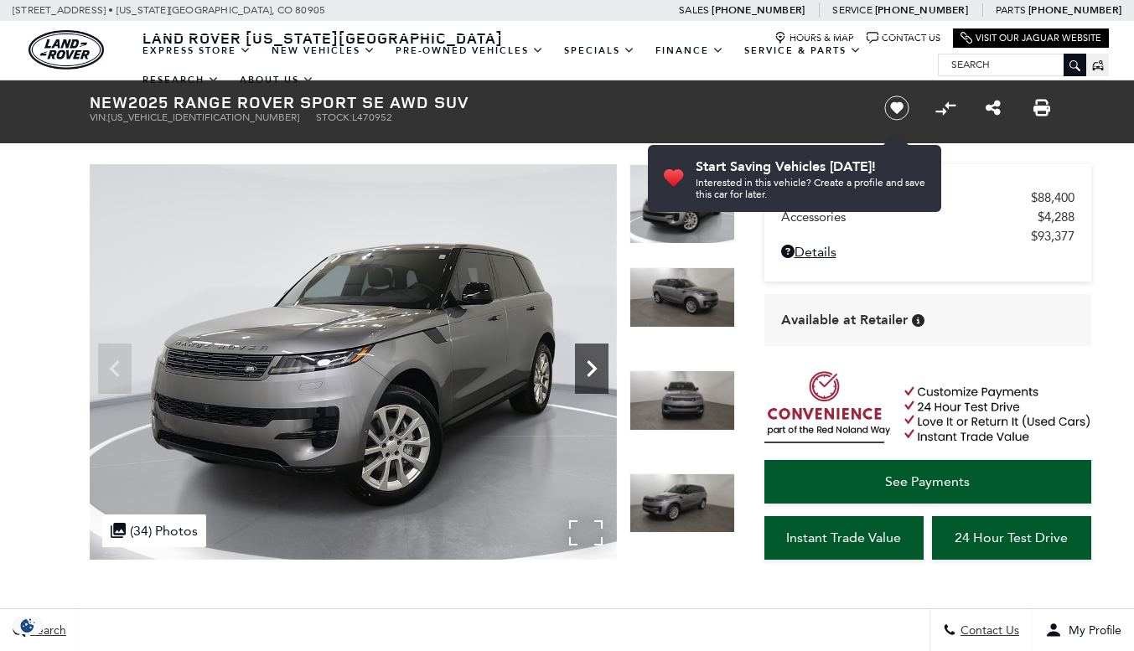 Image resolution: width=1134 pixels, height=651 pixels. I want to click on img: Land Rover, so click(66, 49).